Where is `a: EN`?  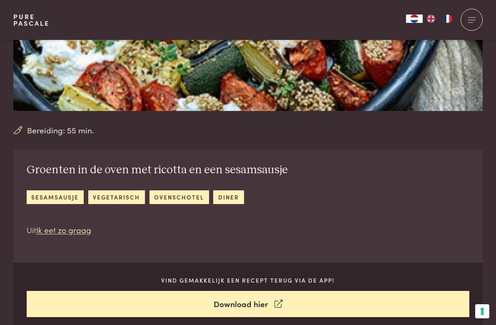 a: EN is located at coordinates (431, 19).